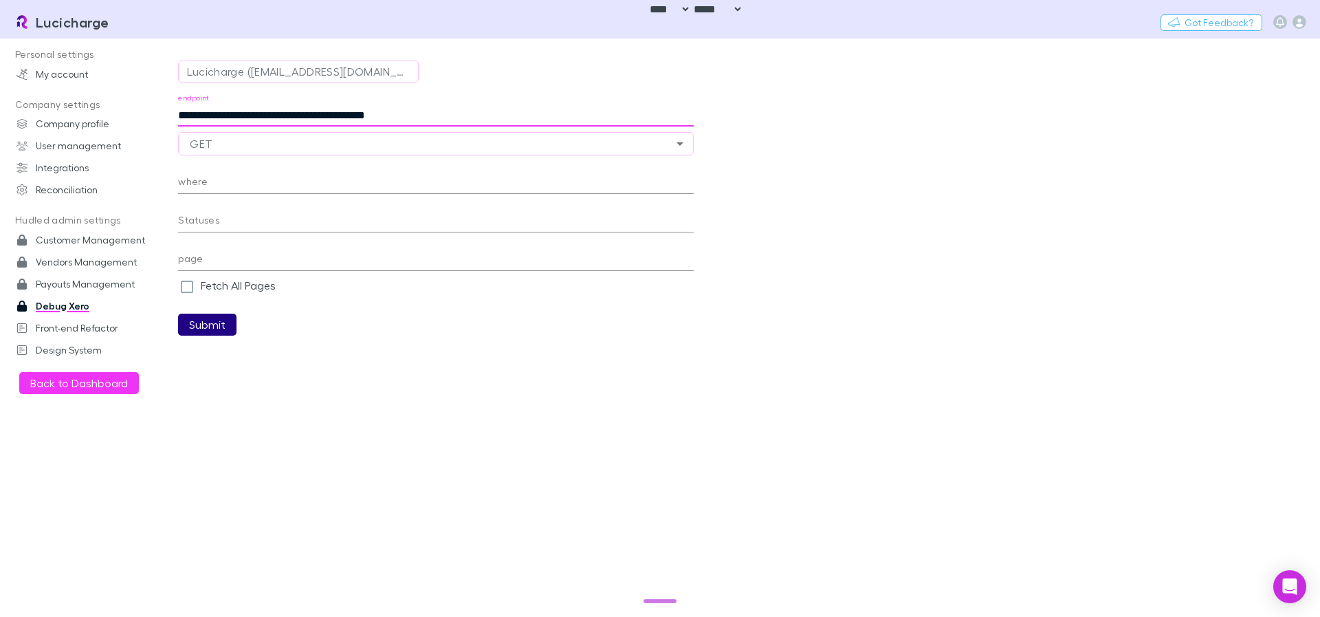  Describe the element at coordinates (238, 285) in the screenshot. I see `label: Fetch All Pages` at that location.